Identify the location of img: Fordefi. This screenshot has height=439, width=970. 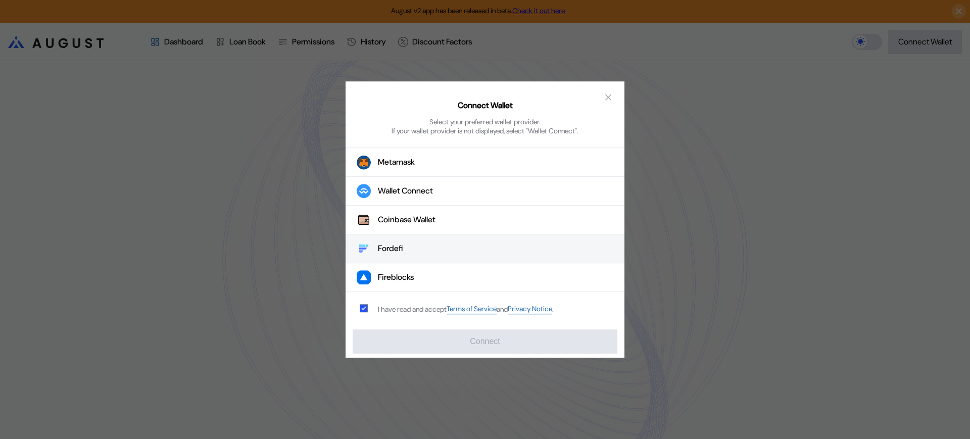
(364, 249).